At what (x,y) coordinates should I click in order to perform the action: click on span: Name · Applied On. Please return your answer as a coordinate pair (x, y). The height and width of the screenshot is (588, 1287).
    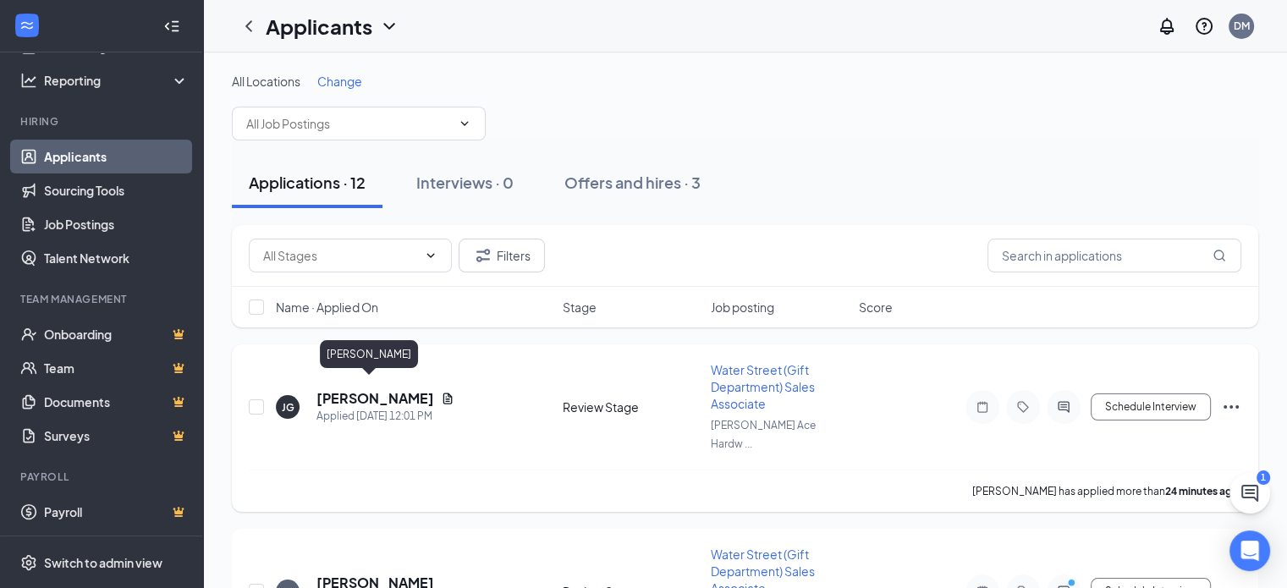
    Looking at the image, I should click on (327, 307).